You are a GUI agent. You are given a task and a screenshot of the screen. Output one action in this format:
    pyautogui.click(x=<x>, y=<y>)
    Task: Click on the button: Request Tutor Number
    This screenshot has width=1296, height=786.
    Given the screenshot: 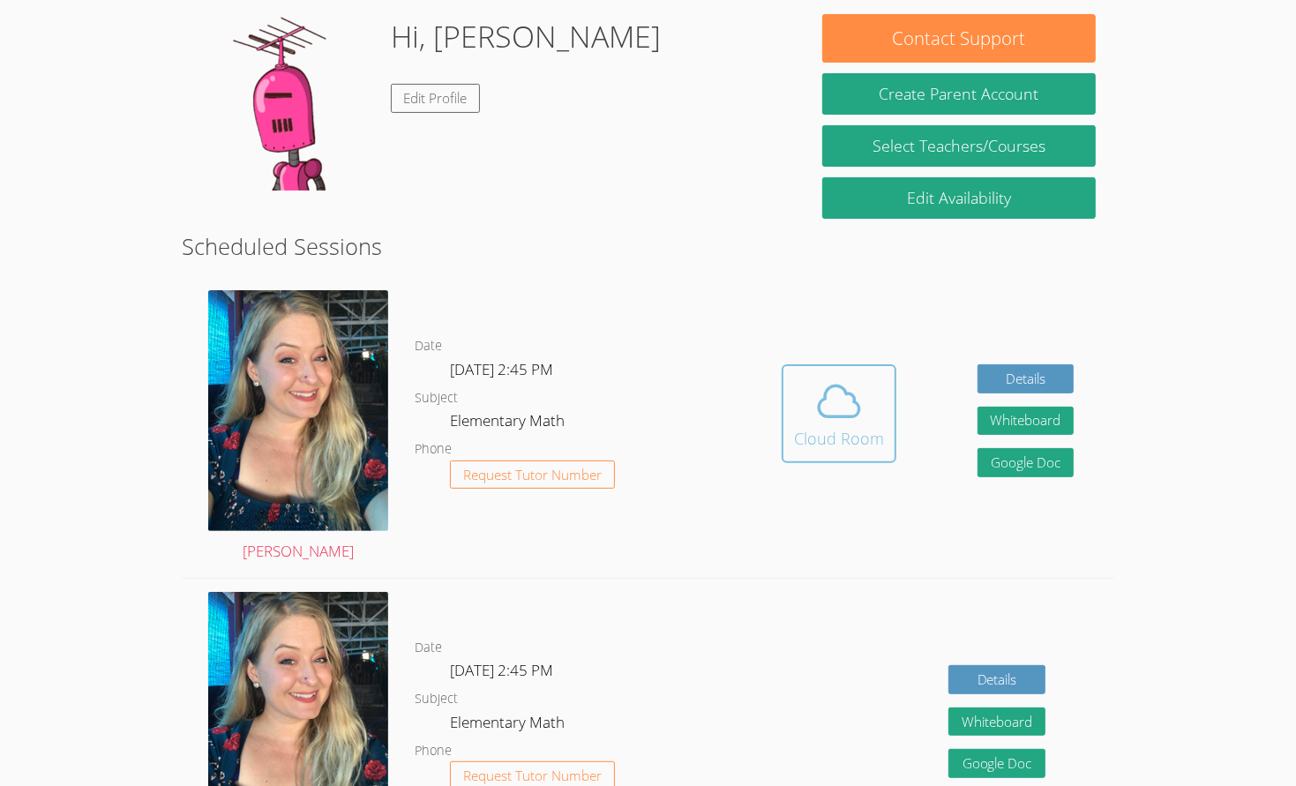 What is the action you would take?
    pyautogui.click(x=532, y=475)
    